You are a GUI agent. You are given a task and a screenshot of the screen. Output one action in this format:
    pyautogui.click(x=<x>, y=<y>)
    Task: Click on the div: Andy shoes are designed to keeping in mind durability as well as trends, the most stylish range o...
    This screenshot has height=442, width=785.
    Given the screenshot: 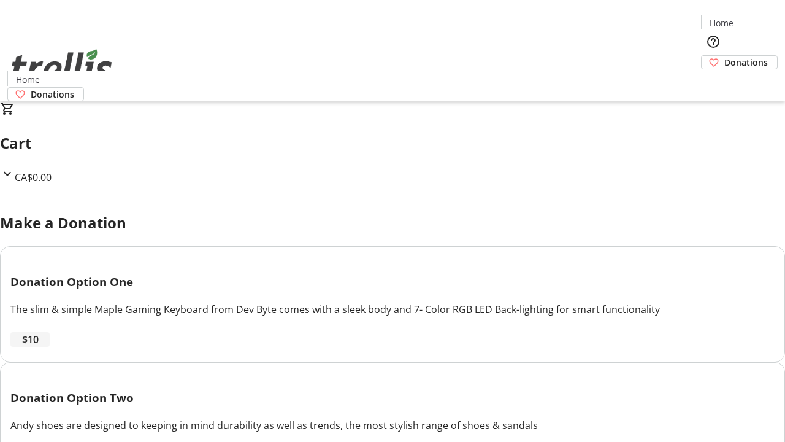 What is the action you would take?
    pyautogui.click(x=393, y=425)
    